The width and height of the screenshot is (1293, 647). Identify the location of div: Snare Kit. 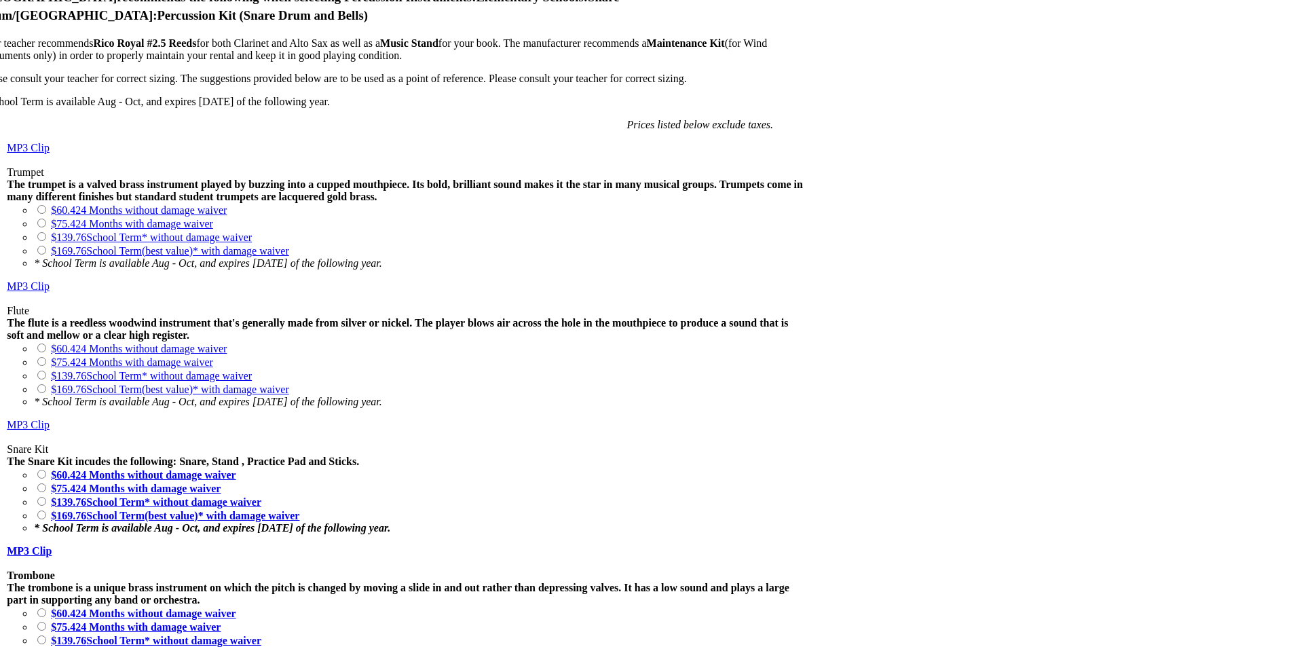
(406, 449).